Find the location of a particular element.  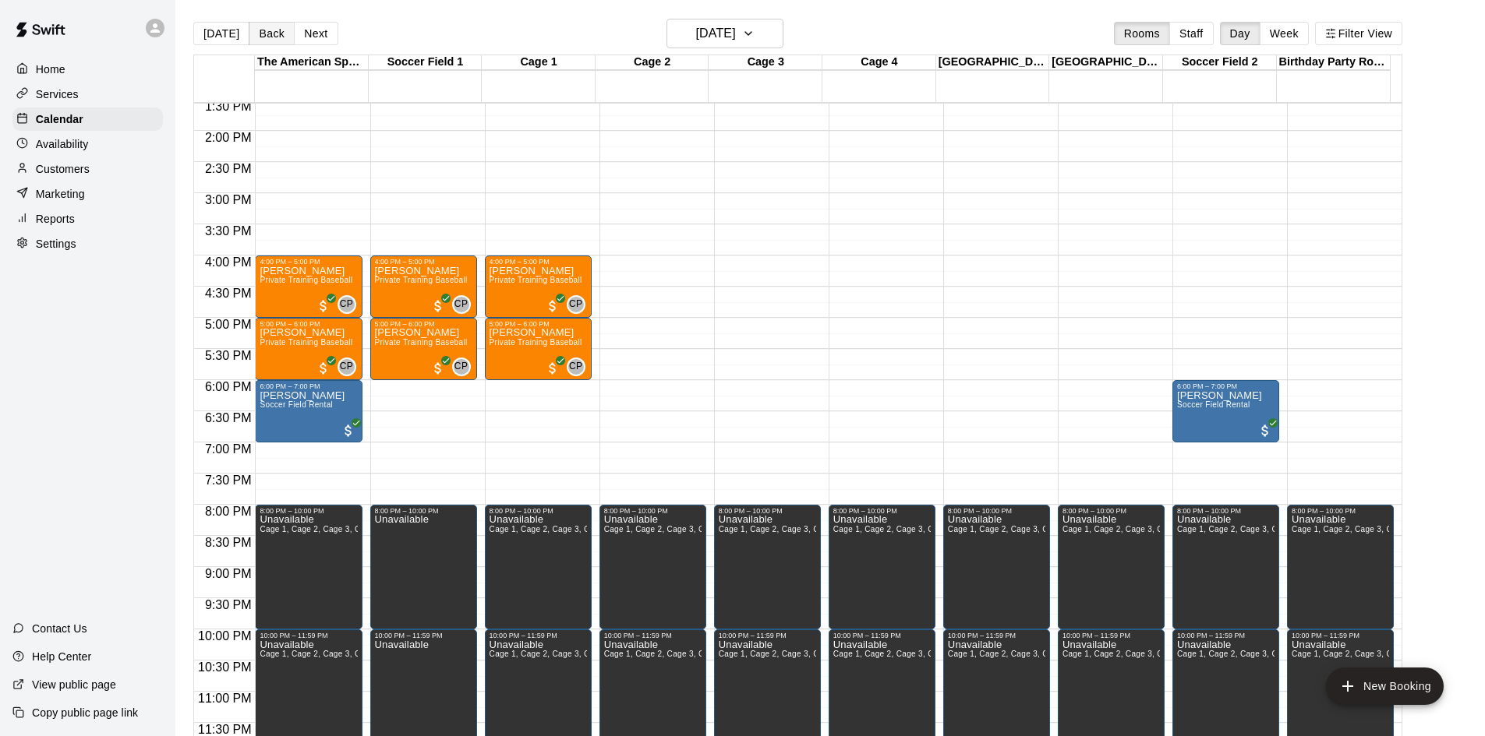

span: 1:30 PM is located at coordinates (228, 106).